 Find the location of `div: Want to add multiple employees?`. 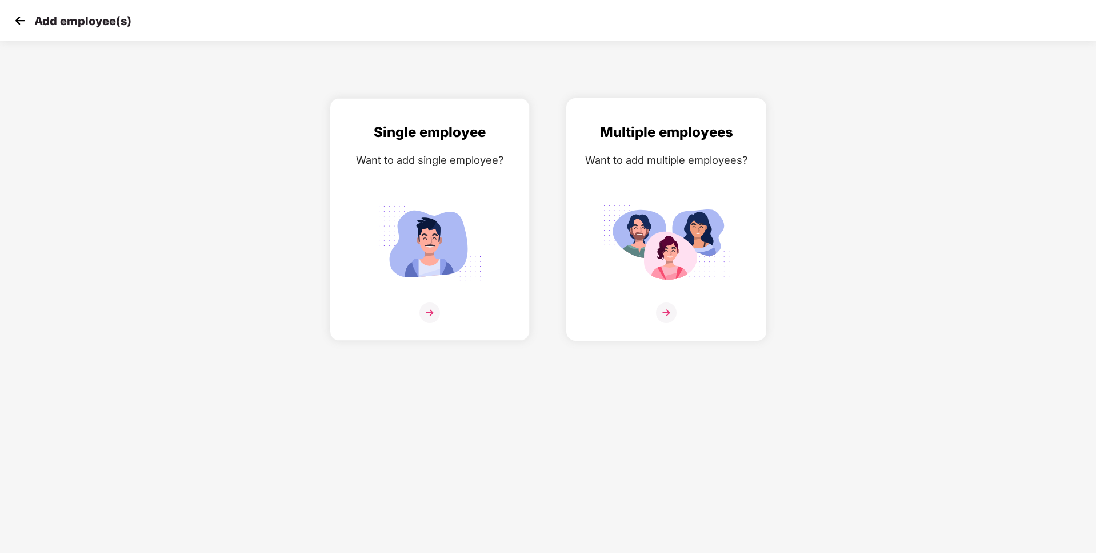

div: Want to add multiple employees? is located at coordinates (666, 160).